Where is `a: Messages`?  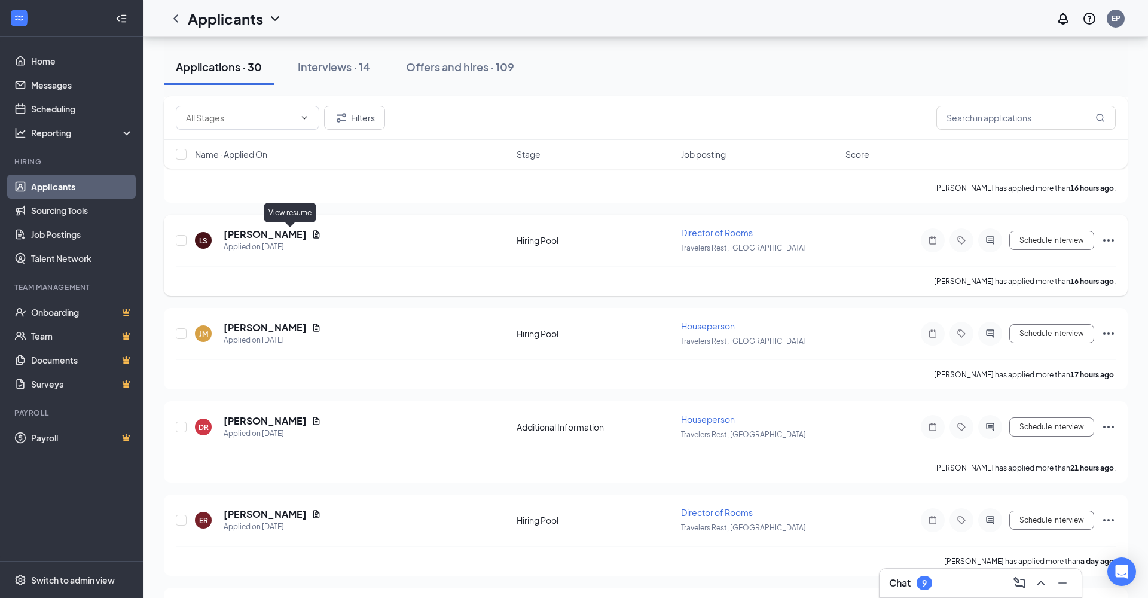
a: Messages is located at coordinates (82, 85).